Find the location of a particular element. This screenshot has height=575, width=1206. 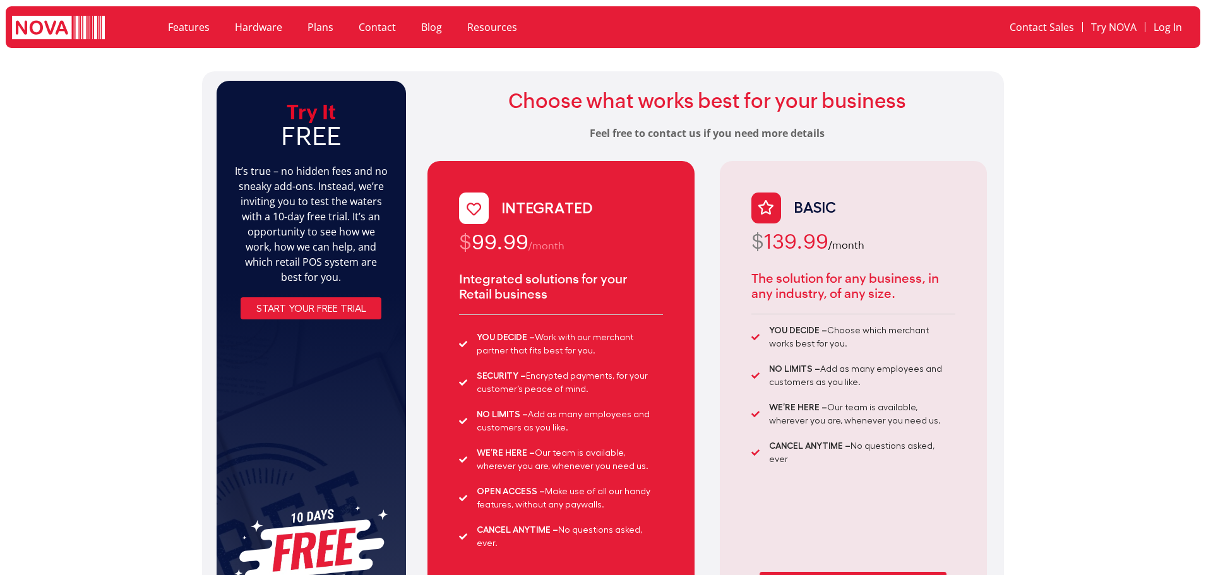

span: No questions asked, ever is located at coordinates (860, 453).